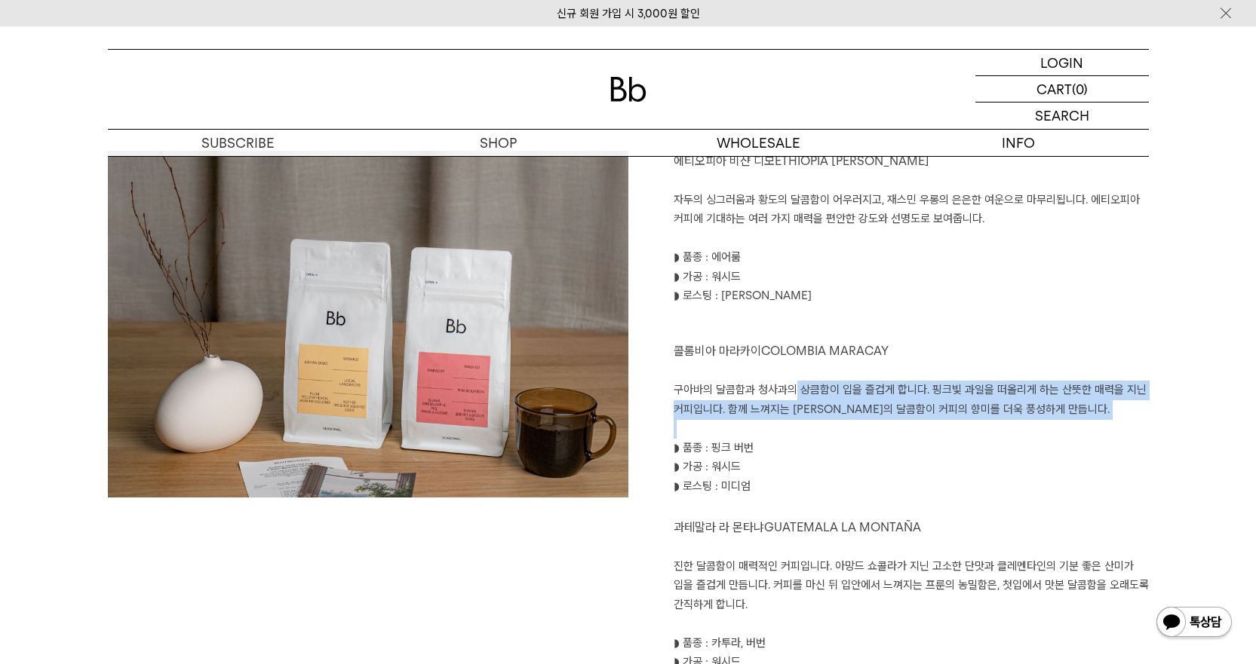  What do you see at coordinates (498, 143) in the screenshot?
I see `a: SHOP` at bounding box center [498, 143].